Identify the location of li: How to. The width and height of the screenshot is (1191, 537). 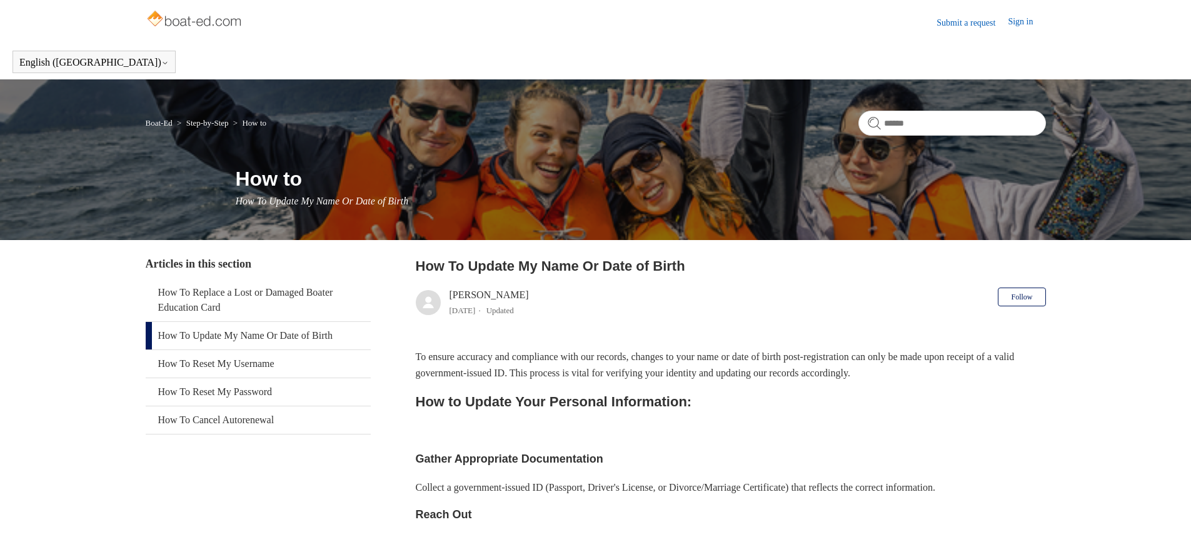
(248, 123).